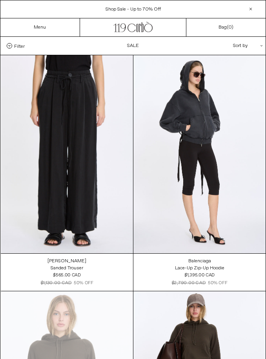 Image resolution: width=266 pixels, height=359 pixels. Describe the element at coordinates (19, 46) in the screenshot. I see `span: Filter` at that location.